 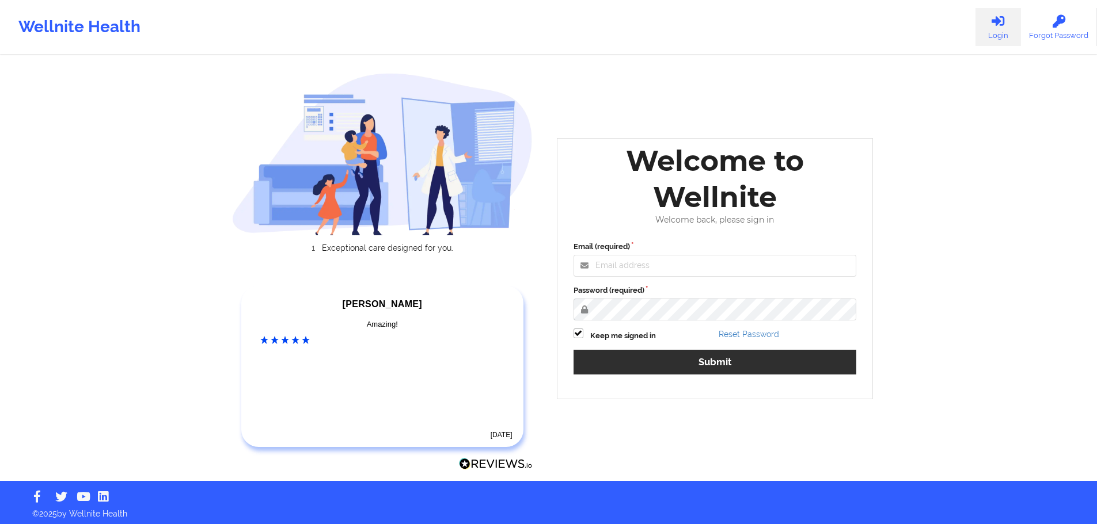 I want to click on div: Amazing!, so click(x=382, y=325).